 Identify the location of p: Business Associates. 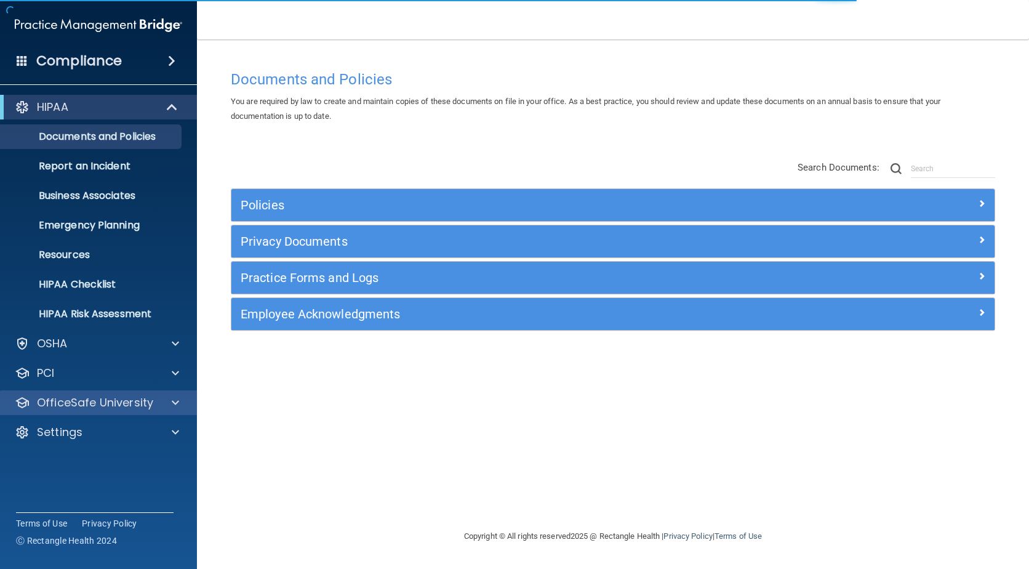
(92, 196).